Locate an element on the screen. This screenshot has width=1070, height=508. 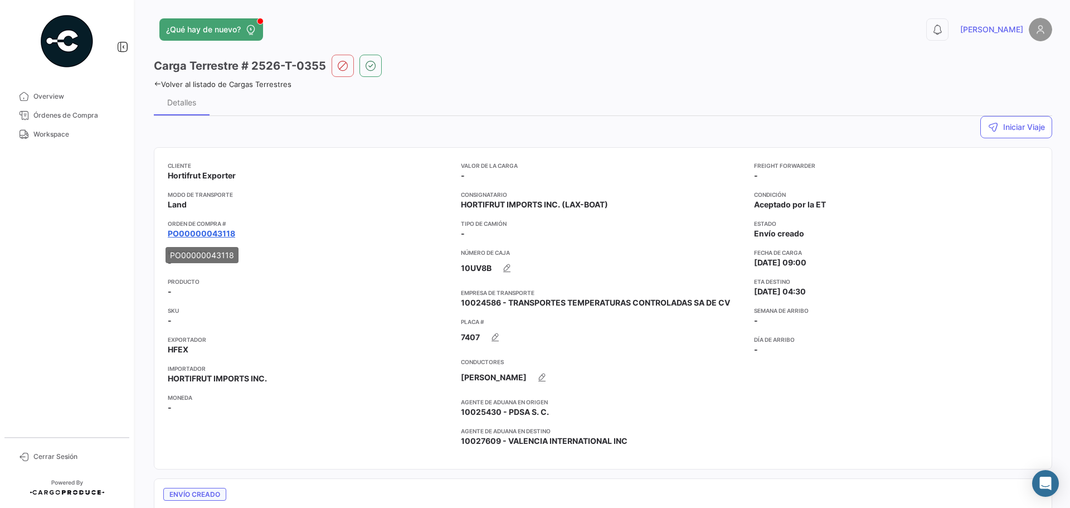
app-card-info-title: Cliente is located at coordinates (310, 166).